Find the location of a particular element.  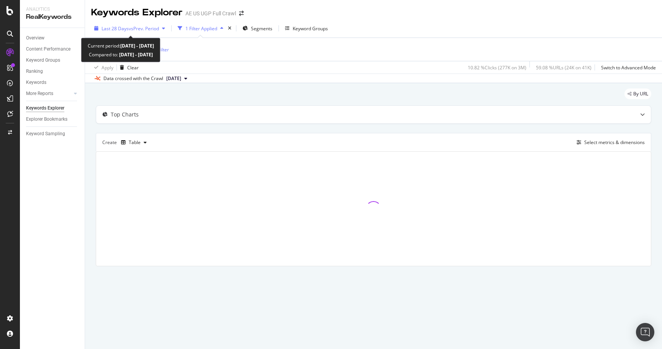

div: Select metrics & dimensions is located at coordinates (615, 142).